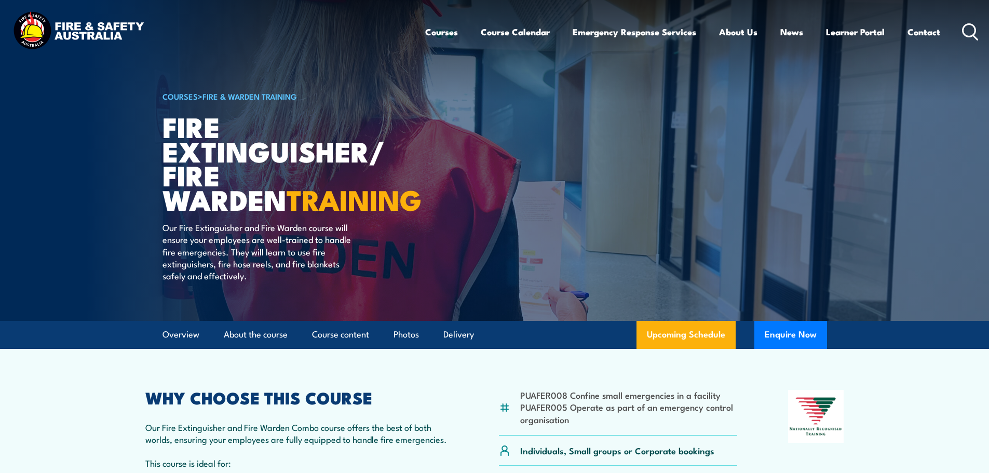 The height and width of the screenshot is (473, 989). I want to click on a: Emergency Response Services, so click(634, 32).